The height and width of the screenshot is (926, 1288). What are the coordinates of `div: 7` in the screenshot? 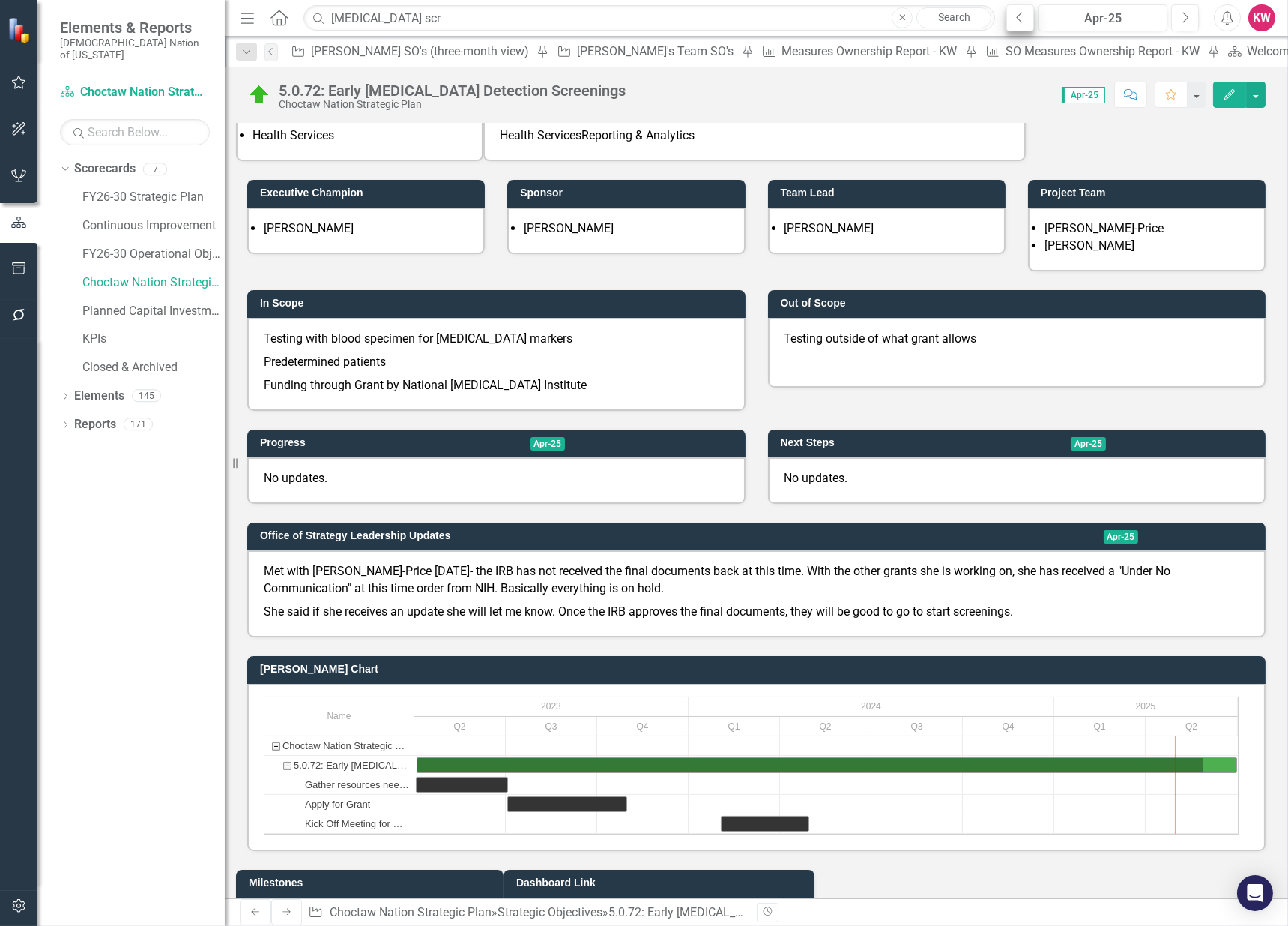 It's located at (156, 168).